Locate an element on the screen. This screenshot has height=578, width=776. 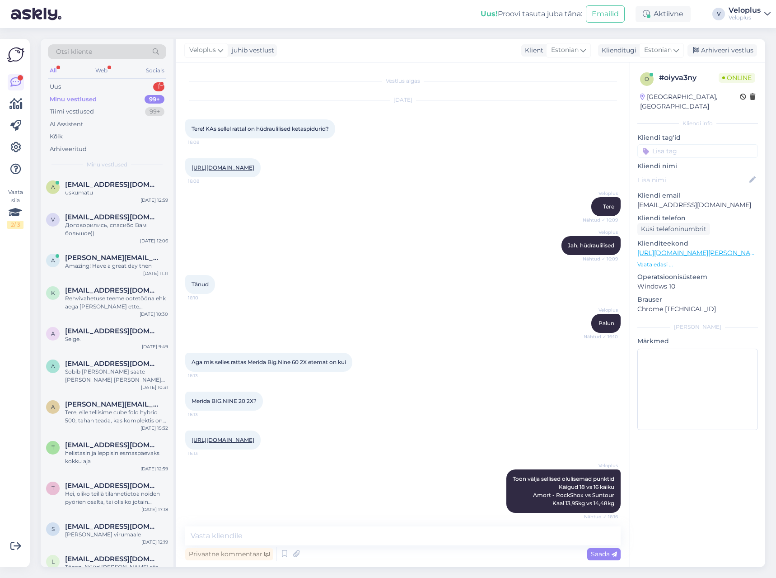
span: Nähtud ✓ 16:16 is located at coordinates (601, 516).